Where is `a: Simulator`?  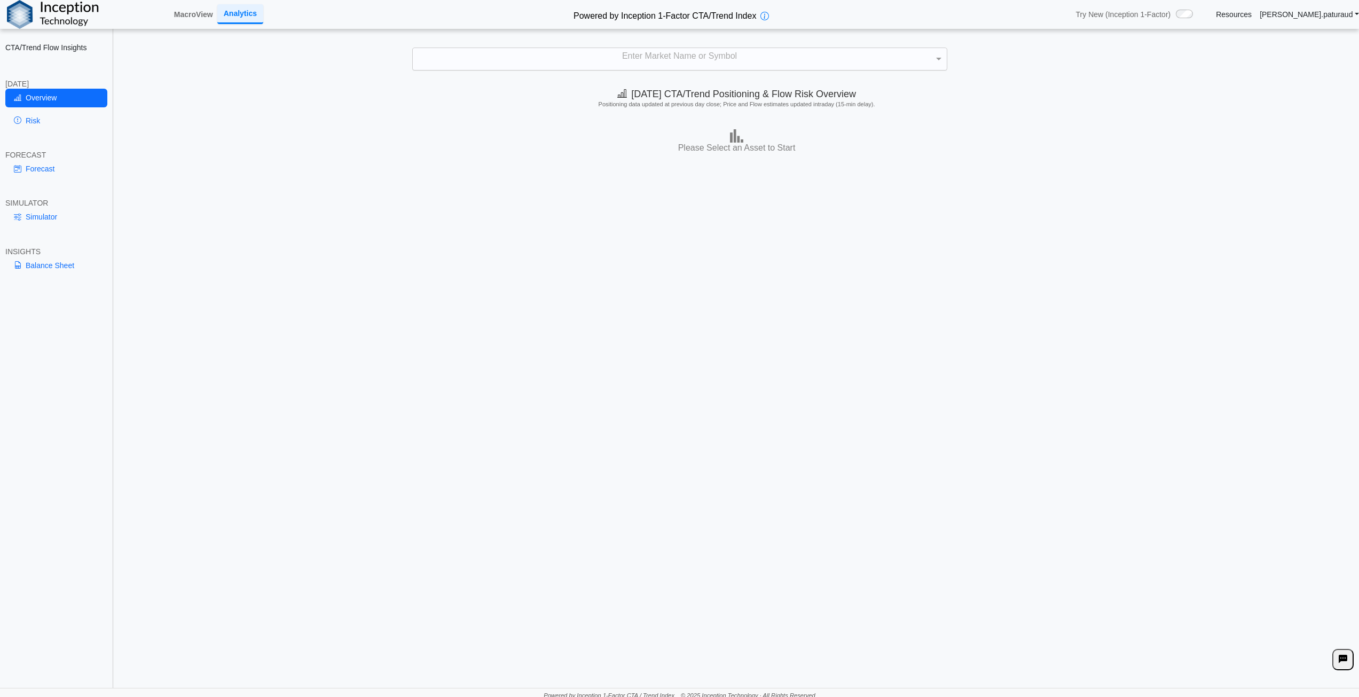 a: Simulator is located at coordinates (56, 217).